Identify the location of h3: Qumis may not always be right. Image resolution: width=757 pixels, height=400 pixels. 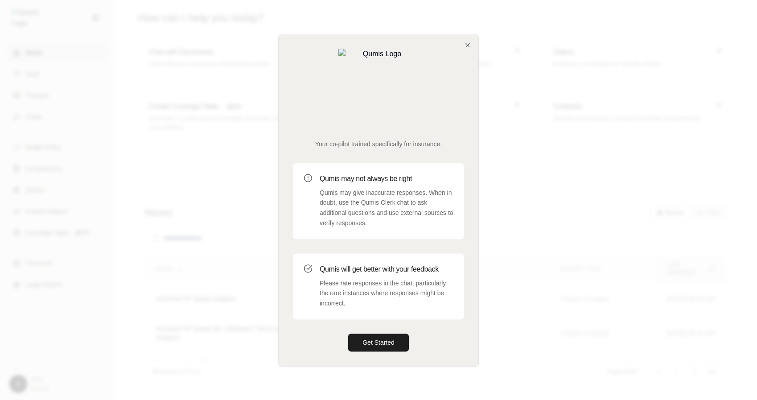
(387, 179).